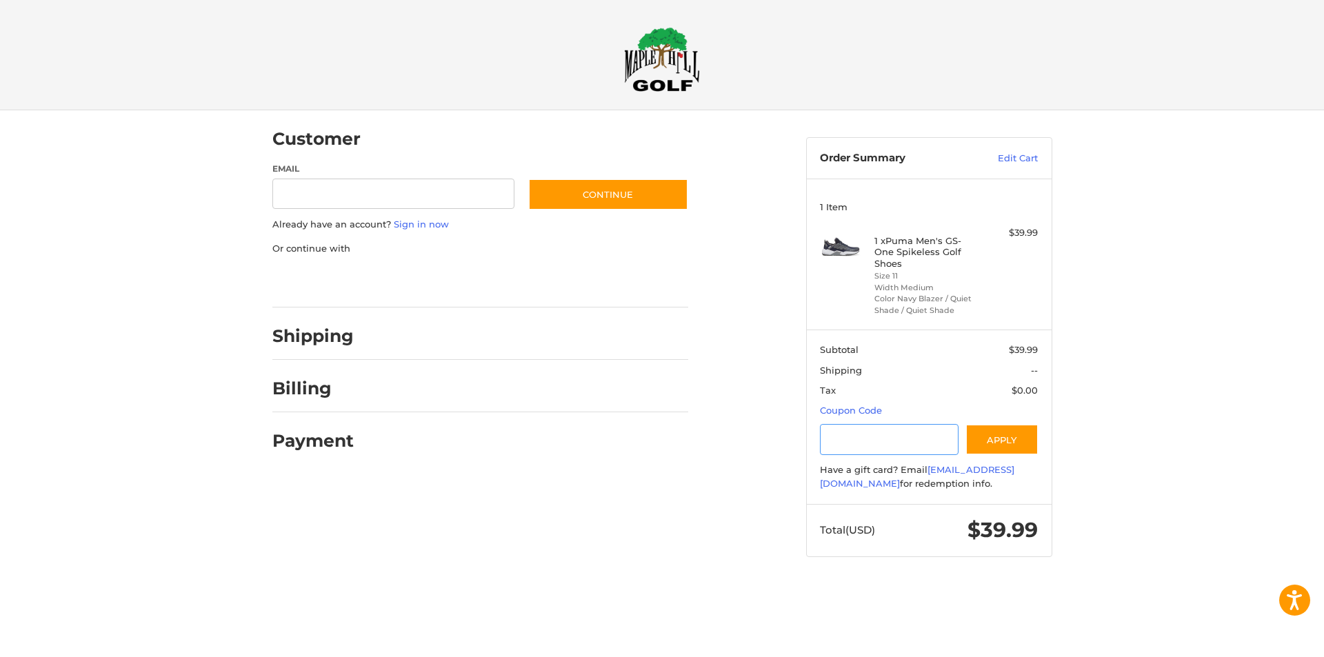  What do you see at coordinates (1002, 159) in the screenshot?
I see `a: Edit Cart` at bounding box center [1002, 159].